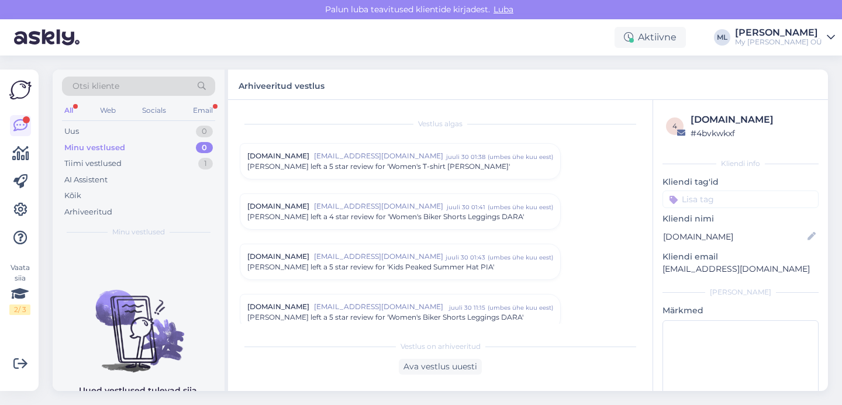 The height and width of the screenshot is (405, 842). What do you see at coordinates (139, 232) in the screenshot?
I see `span: Minu vestlused` at bounding box center [139, 232].